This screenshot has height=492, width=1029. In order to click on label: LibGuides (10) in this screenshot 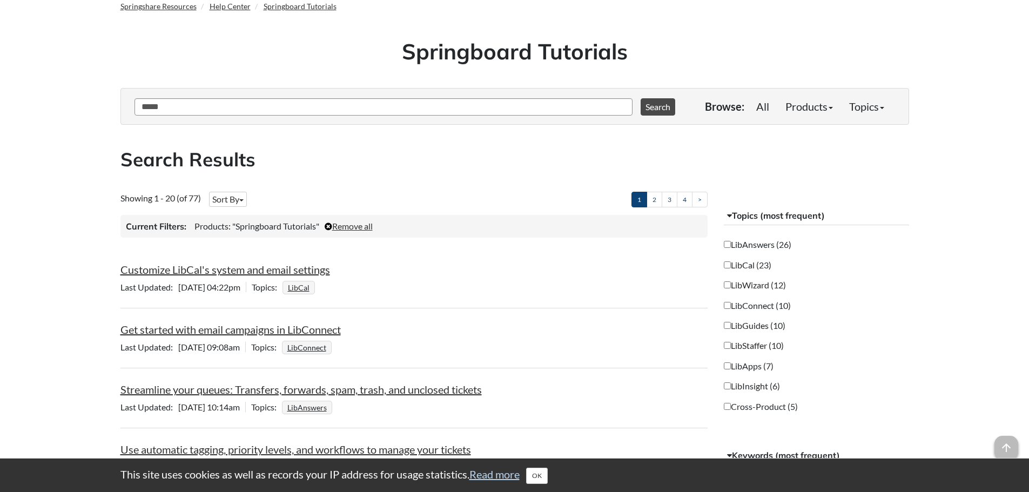, I will do `click(755, 326)`.